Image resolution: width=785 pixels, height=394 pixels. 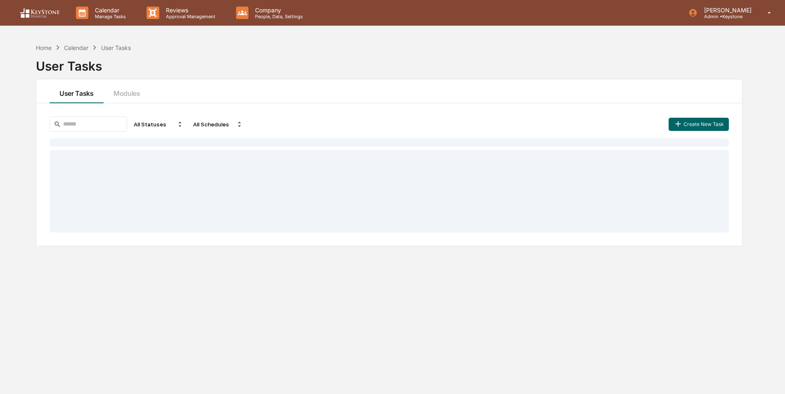 What do you see at coordinates (44, 47) in the screenshot?
I see `div: Home` at bounding box center [44, 47].